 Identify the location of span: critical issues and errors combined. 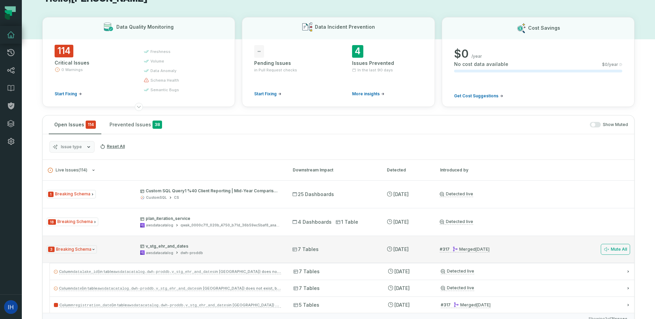
(91, 124).